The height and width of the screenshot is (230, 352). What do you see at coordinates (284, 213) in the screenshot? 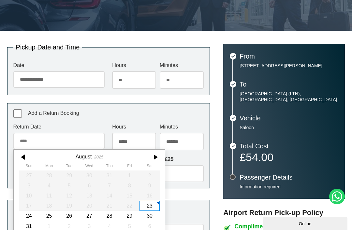
I see `h3: Airport Return Pick-up Policy` at bounding box center [284, 213].